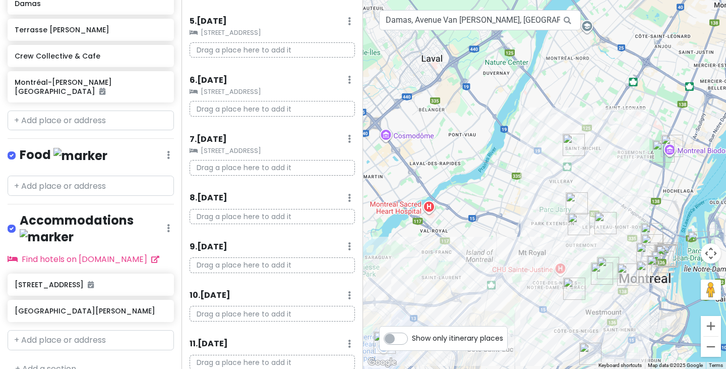 The image size is (726, 369). What do you see at coordinates (665, 255) in the screenshot?
I see `div: Old Montreal` at bounding box center [665, 255].